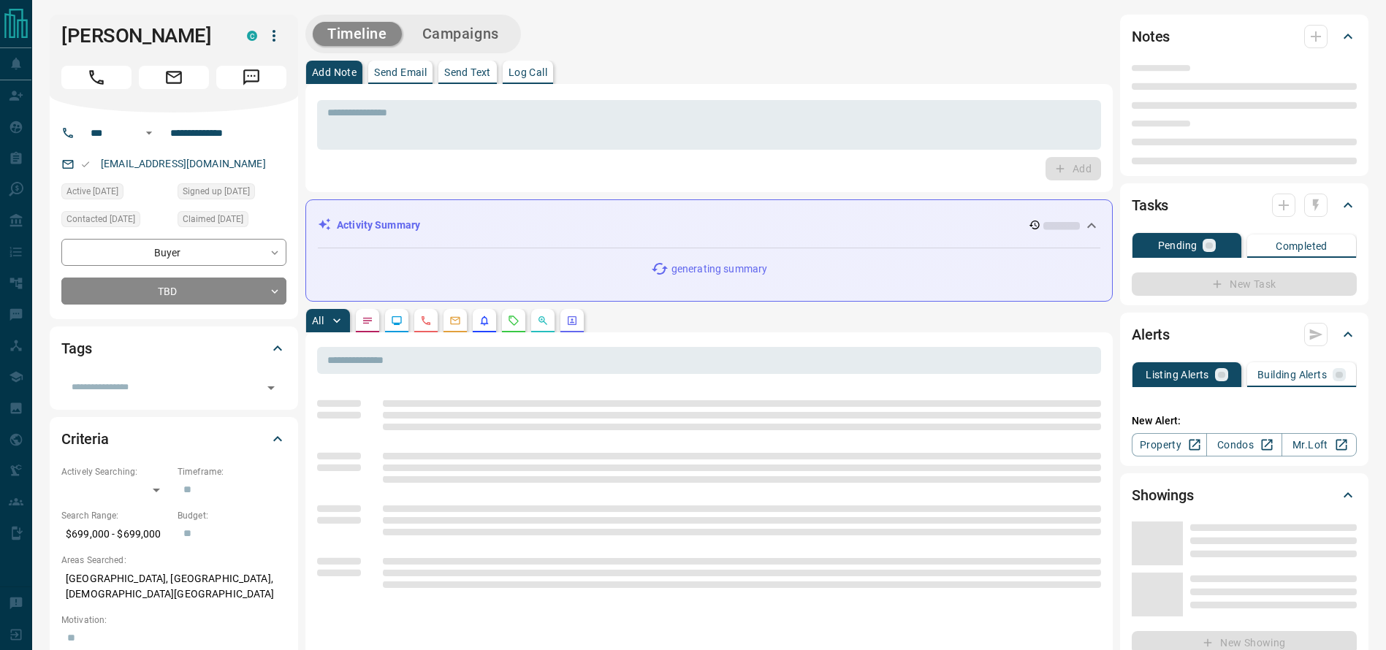 The image size is (1386, 650). Describe the element at coordinates (1244, 445) in the screenshot. I see `a: Condos` at that location.